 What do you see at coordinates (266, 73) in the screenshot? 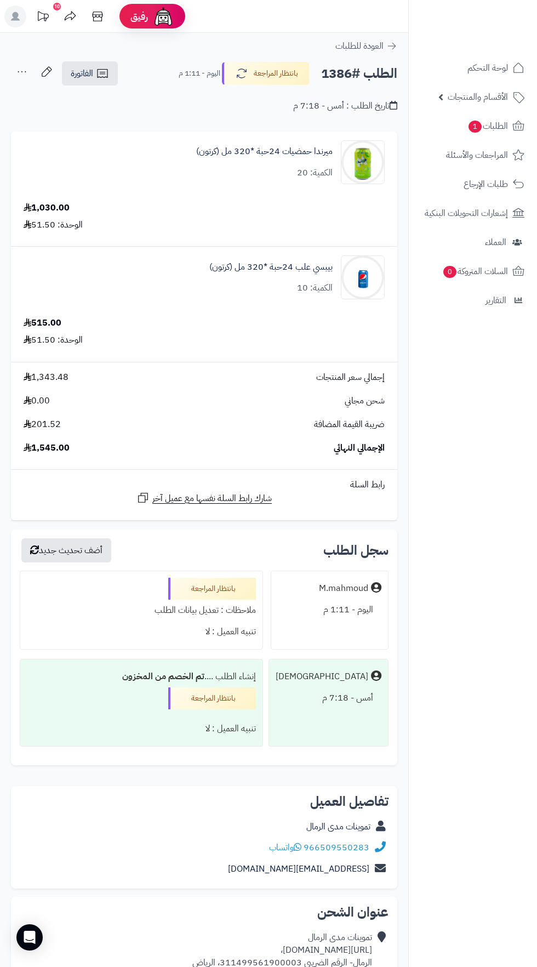
I see `button: بانتظار المراجعة` at bounding box center [266, 73].